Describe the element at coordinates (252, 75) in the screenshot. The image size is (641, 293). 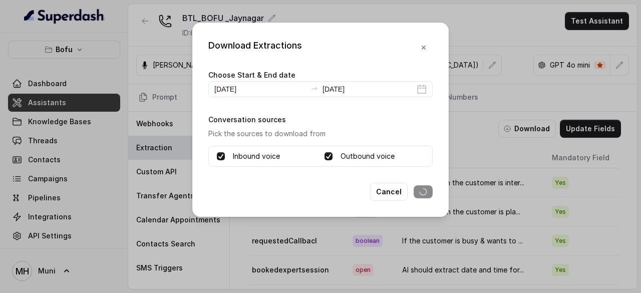
I see `label: Choose Start & End date` at that location.